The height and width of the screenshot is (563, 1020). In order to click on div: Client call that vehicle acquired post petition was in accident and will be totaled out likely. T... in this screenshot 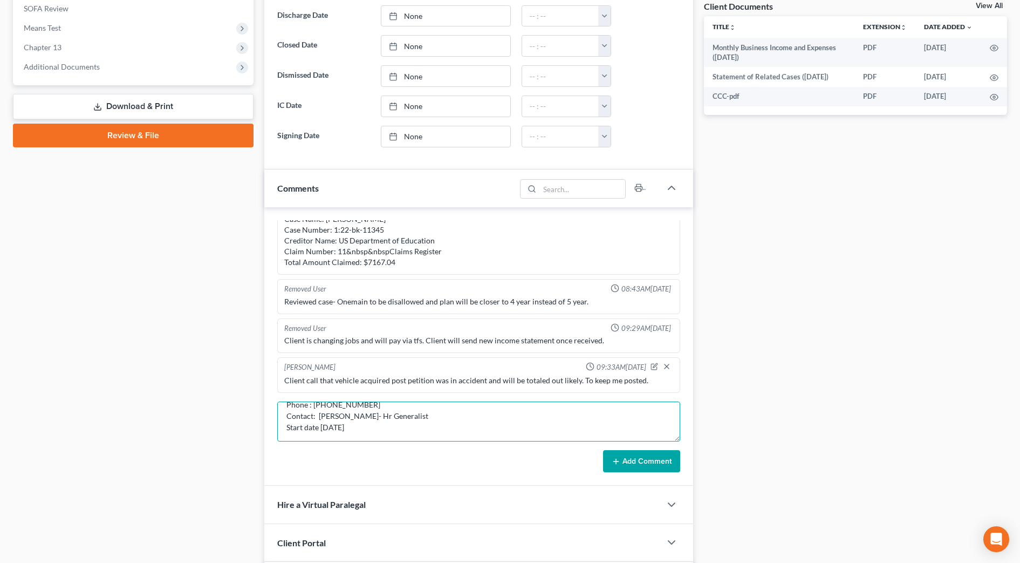, I will do `click(479, 380)`.